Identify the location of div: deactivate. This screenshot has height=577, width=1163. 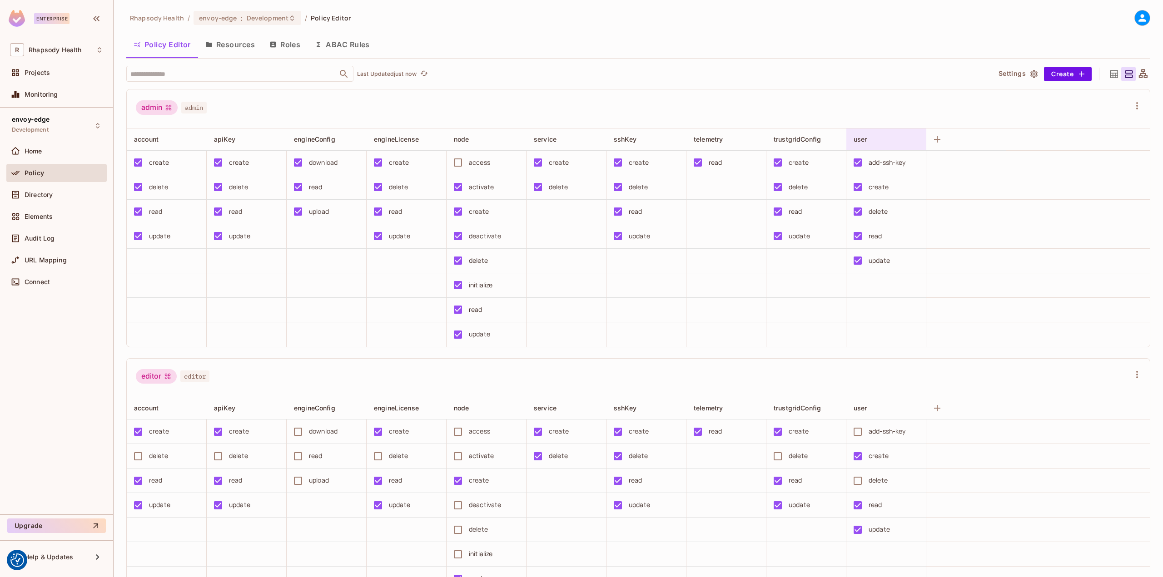
(485, 505).